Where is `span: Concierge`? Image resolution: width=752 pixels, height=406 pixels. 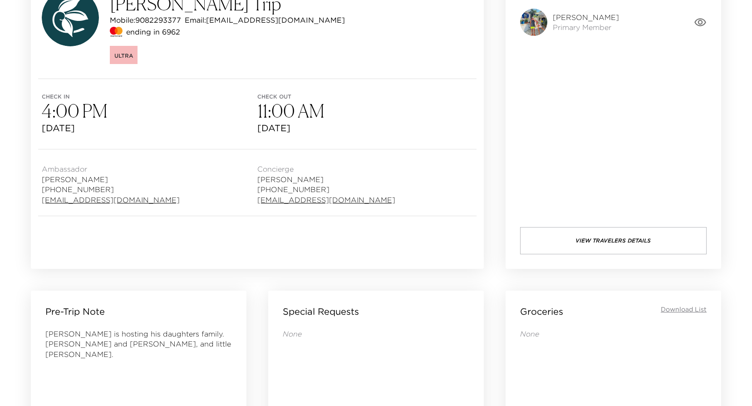
span: Concierge is located at coordinates (326, 169).